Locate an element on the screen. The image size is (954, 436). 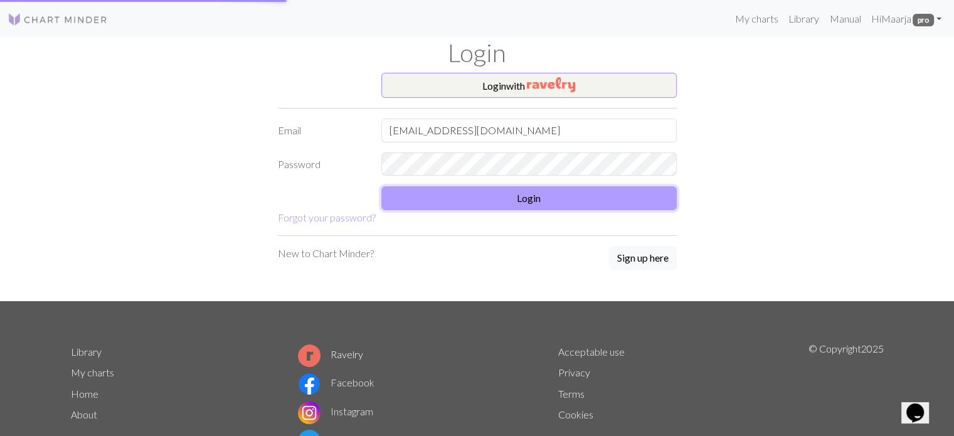
label: Email is located at coordinates (322, 130).